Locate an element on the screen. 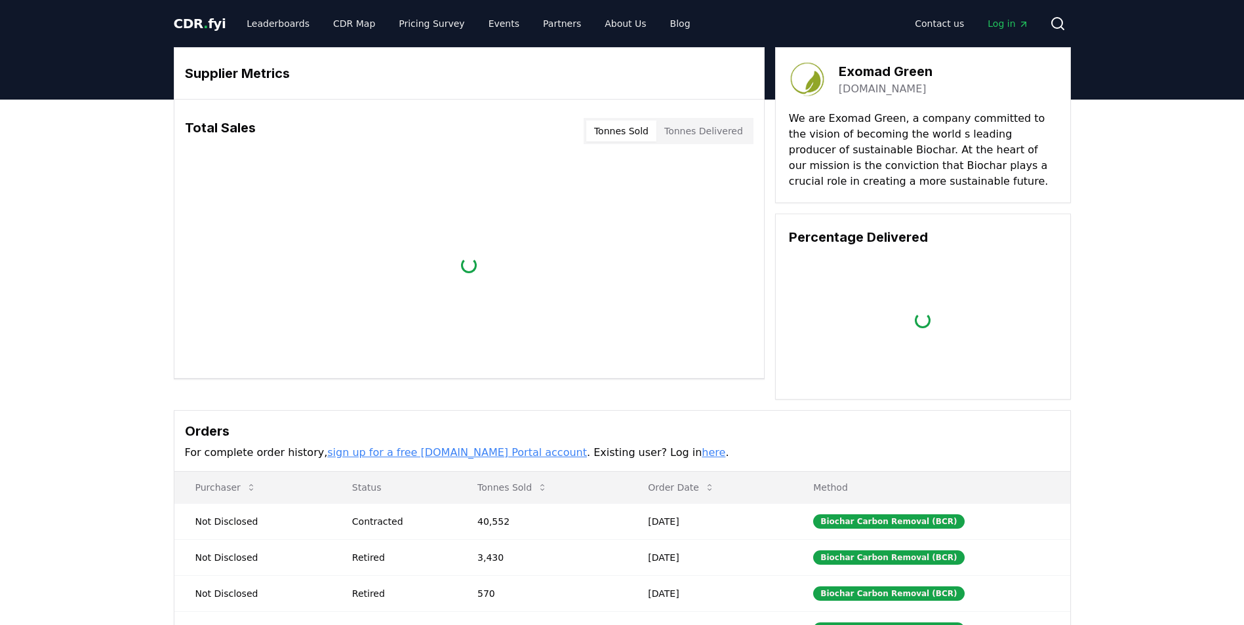  div: Contracted is located at coordinates (399, 522).